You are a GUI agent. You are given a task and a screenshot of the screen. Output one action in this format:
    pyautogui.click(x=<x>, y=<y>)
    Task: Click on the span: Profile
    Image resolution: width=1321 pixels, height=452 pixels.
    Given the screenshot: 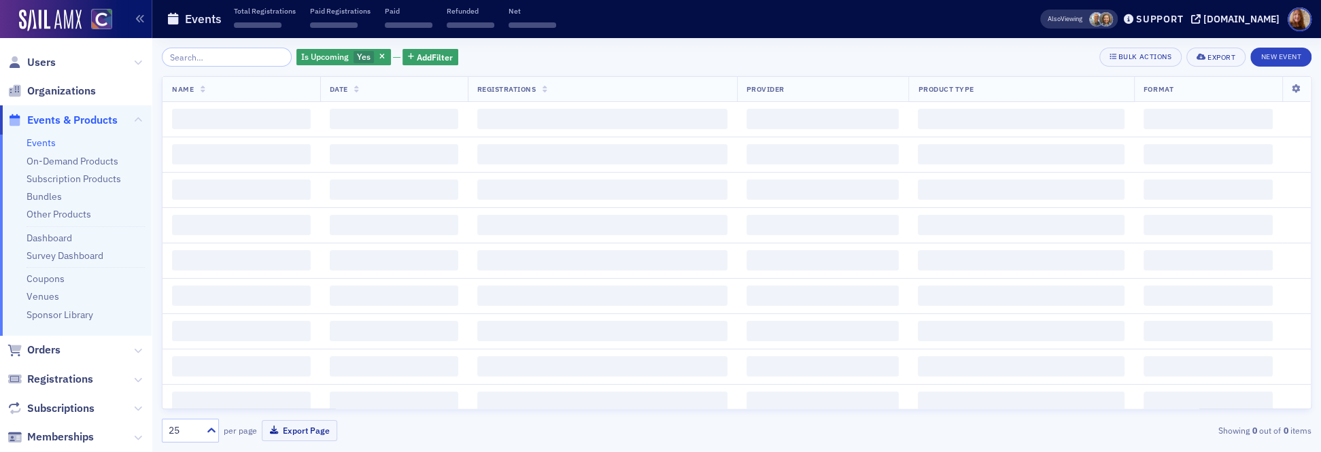 What is the action you would take?
    pyautogui.click(x=1300, y=19)
    